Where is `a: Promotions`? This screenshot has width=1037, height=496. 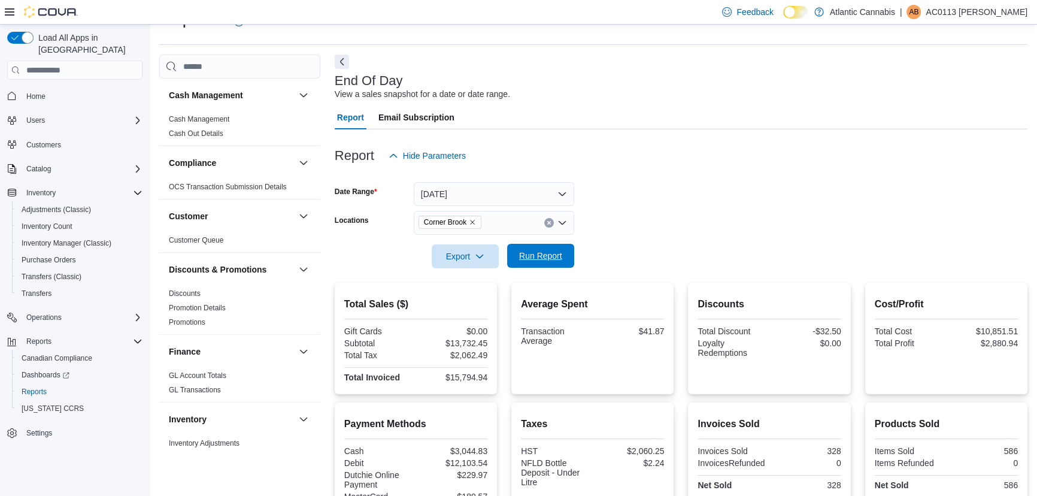
a: Promotions is located at coordinates (187, 322).